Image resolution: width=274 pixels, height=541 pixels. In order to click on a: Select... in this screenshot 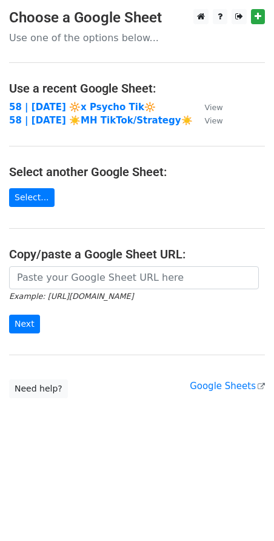, I will do `click(31, 197)`.